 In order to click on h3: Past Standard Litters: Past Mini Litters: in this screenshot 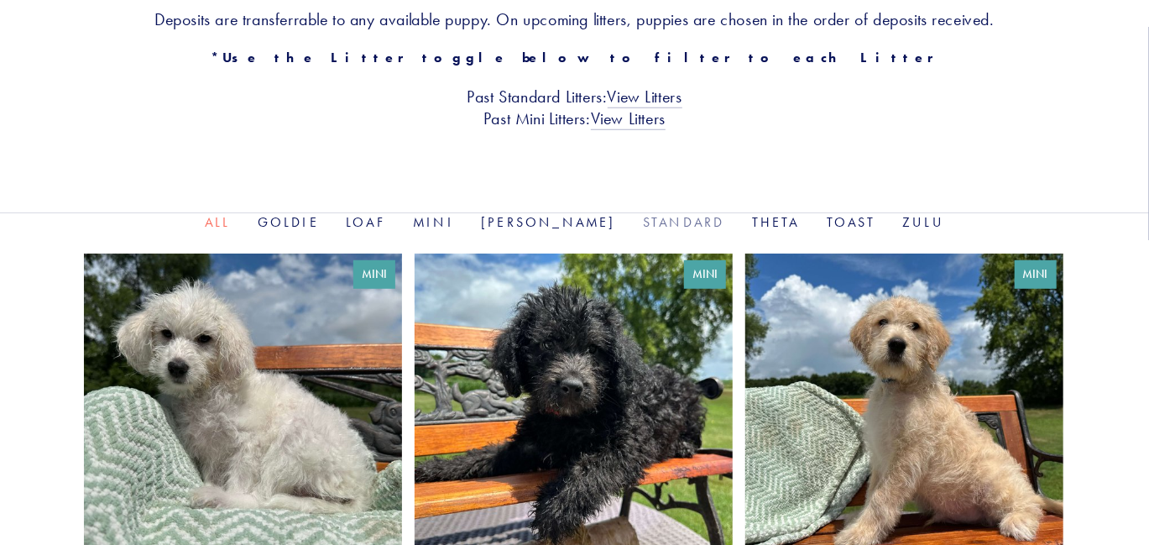, I will do `click(574, 107)`.